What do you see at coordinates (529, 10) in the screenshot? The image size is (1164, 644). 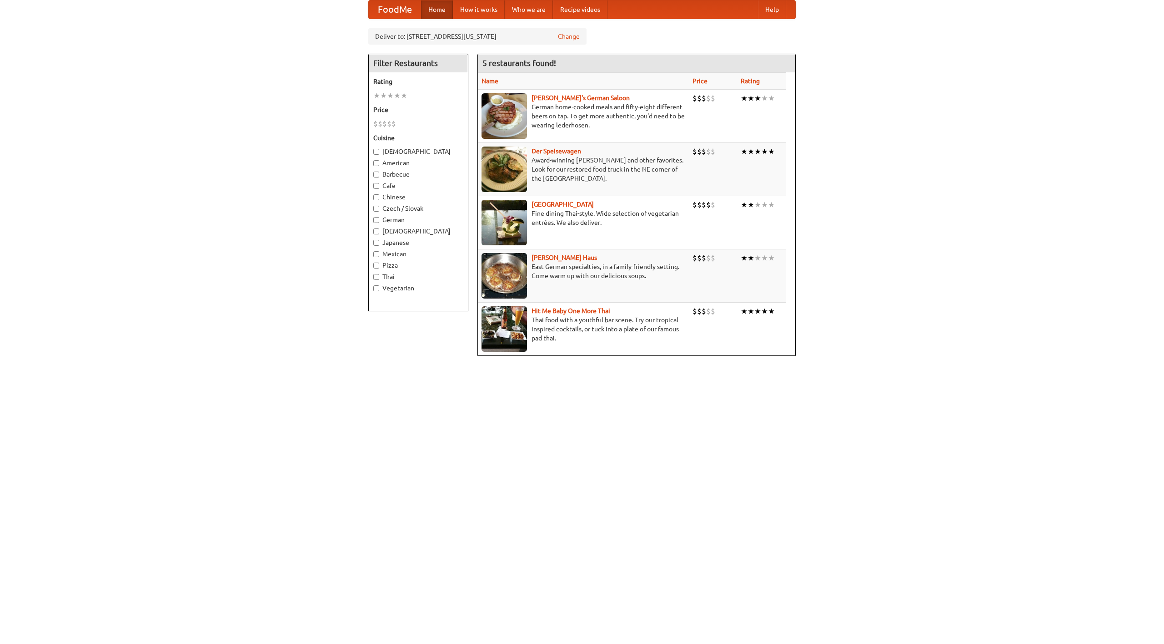 I see `a: Who we are` at bounding box center [529, 10].